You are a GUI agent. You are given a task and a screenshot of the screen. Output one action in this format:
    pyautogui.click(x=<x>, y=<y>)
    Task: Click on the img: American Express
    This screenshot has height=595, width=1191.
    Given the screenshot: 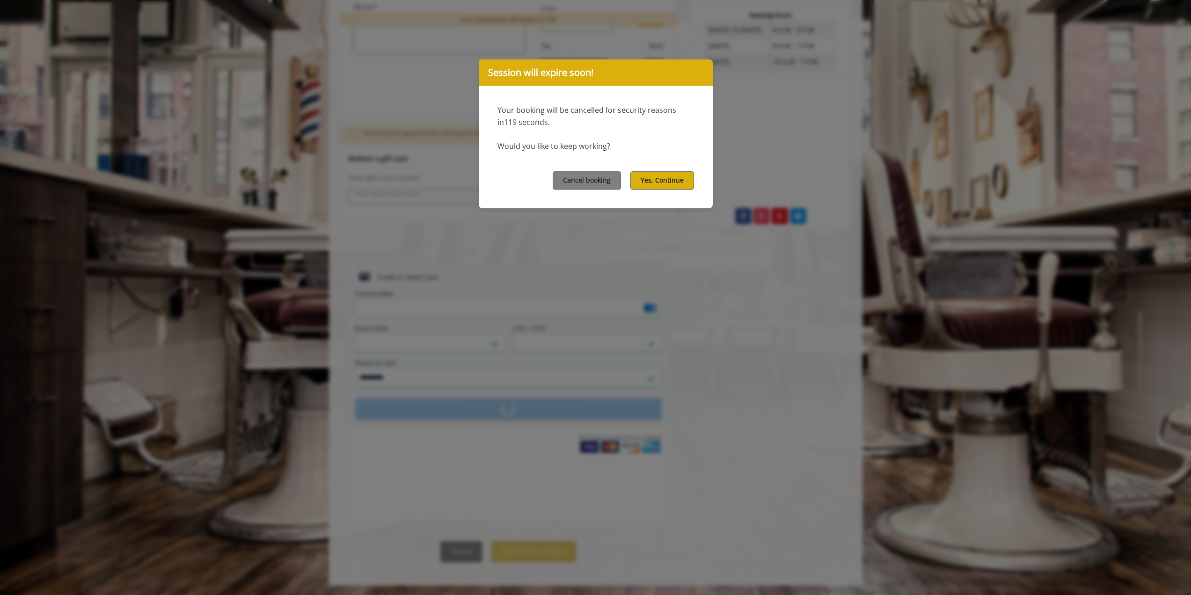 What is the action you would take?
    pyautogui.click(x=304, y=184)
    